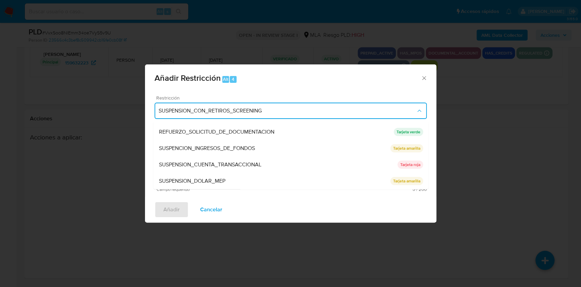  What do you see at coordinates (216, 132) in the screenshot?
I see `span: REFUERZO_SOLICITUD_DE_DOCUMENTACION` at bounding box center [216, 132].